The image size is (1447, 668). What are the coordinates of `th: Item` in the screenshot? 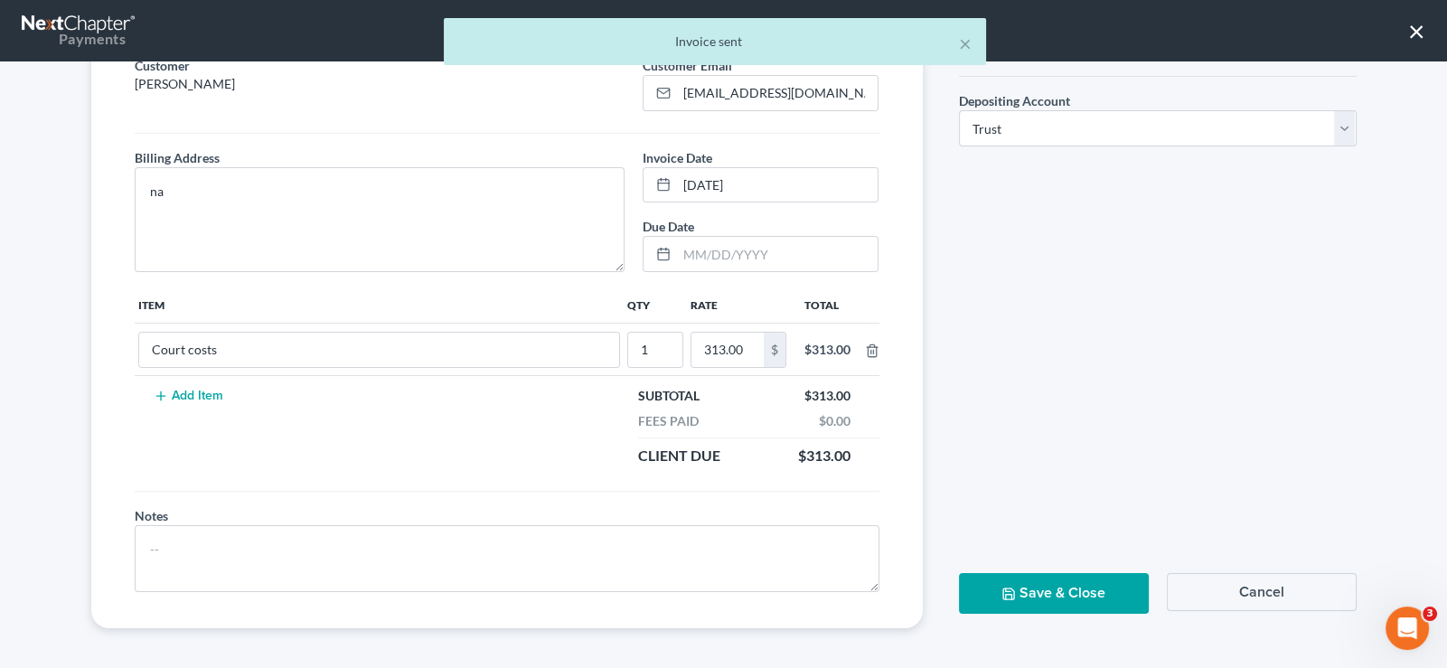 It's located at (379, 305).